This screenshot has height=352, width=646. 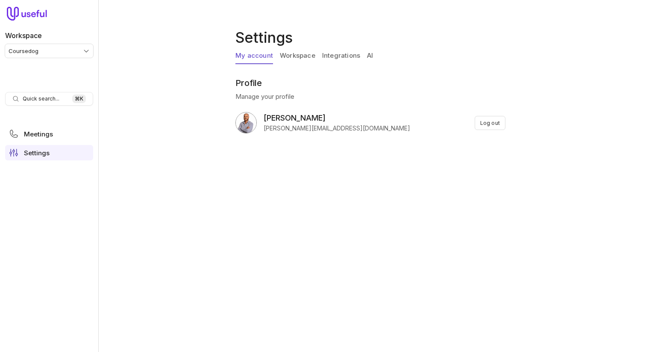 I want to click on h1: Settings, so click(x=372, y=38).